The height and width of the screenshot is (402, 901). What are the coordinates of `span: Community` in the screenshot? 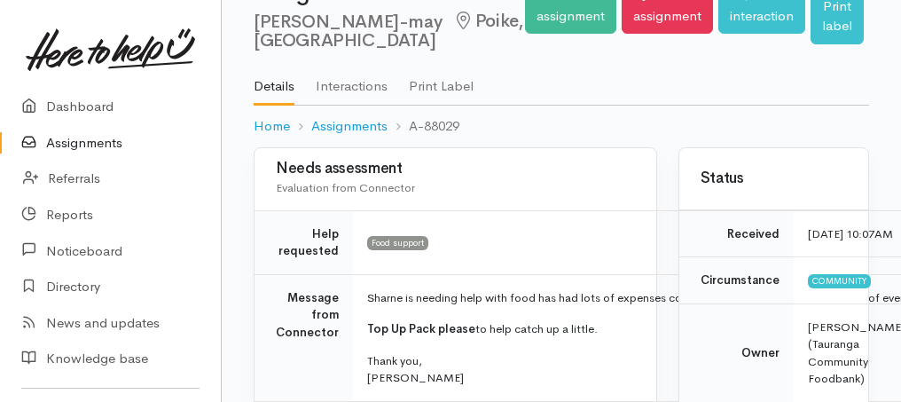 It's located at (839, 281).